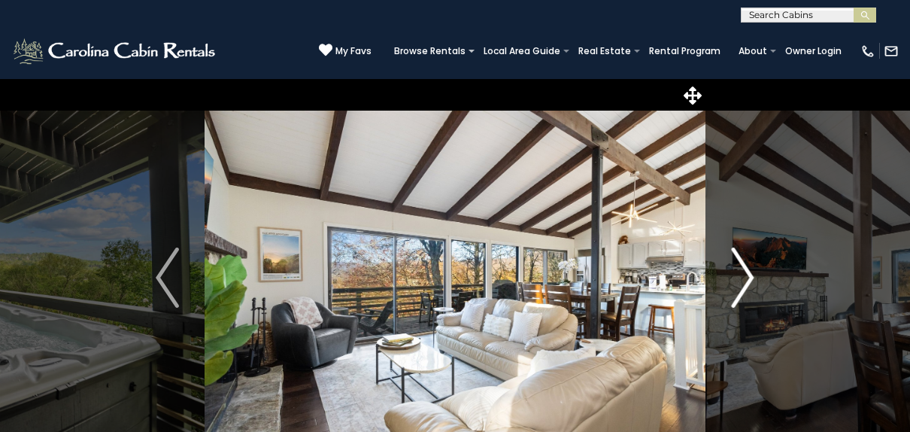  Describe the element at coordinates (522, 51) in the screenshot. I see `a: Local Area Guide` at that location.